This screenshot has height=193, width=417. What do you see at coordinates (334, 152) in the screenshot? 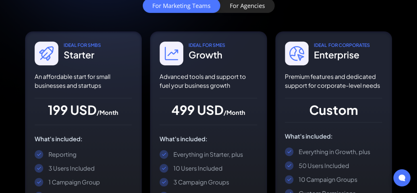
I see `div: Everything in Growth, plus` at bounding box center [334, 152].